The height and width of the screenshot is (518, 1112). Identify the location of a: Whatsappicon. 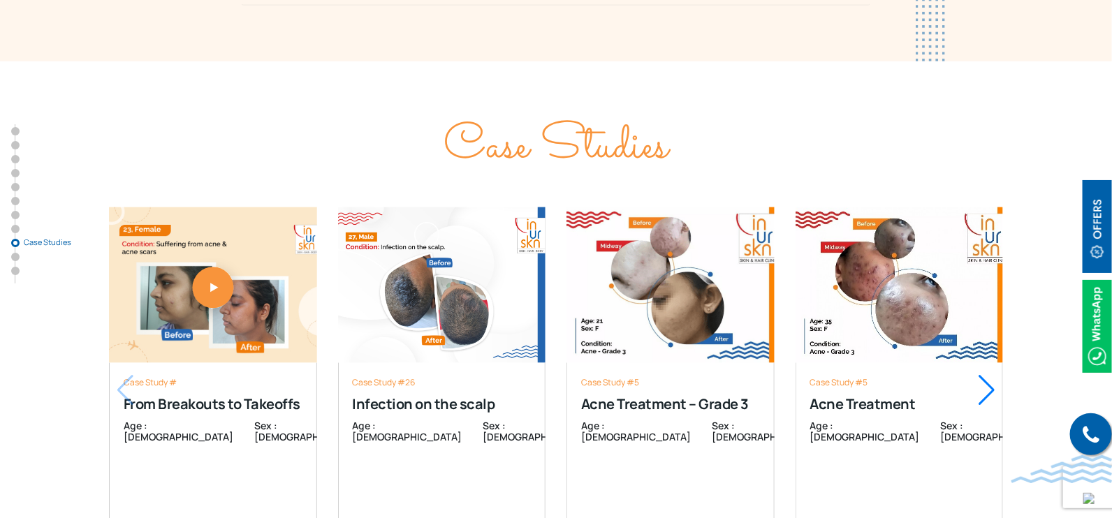
(1098, 326).